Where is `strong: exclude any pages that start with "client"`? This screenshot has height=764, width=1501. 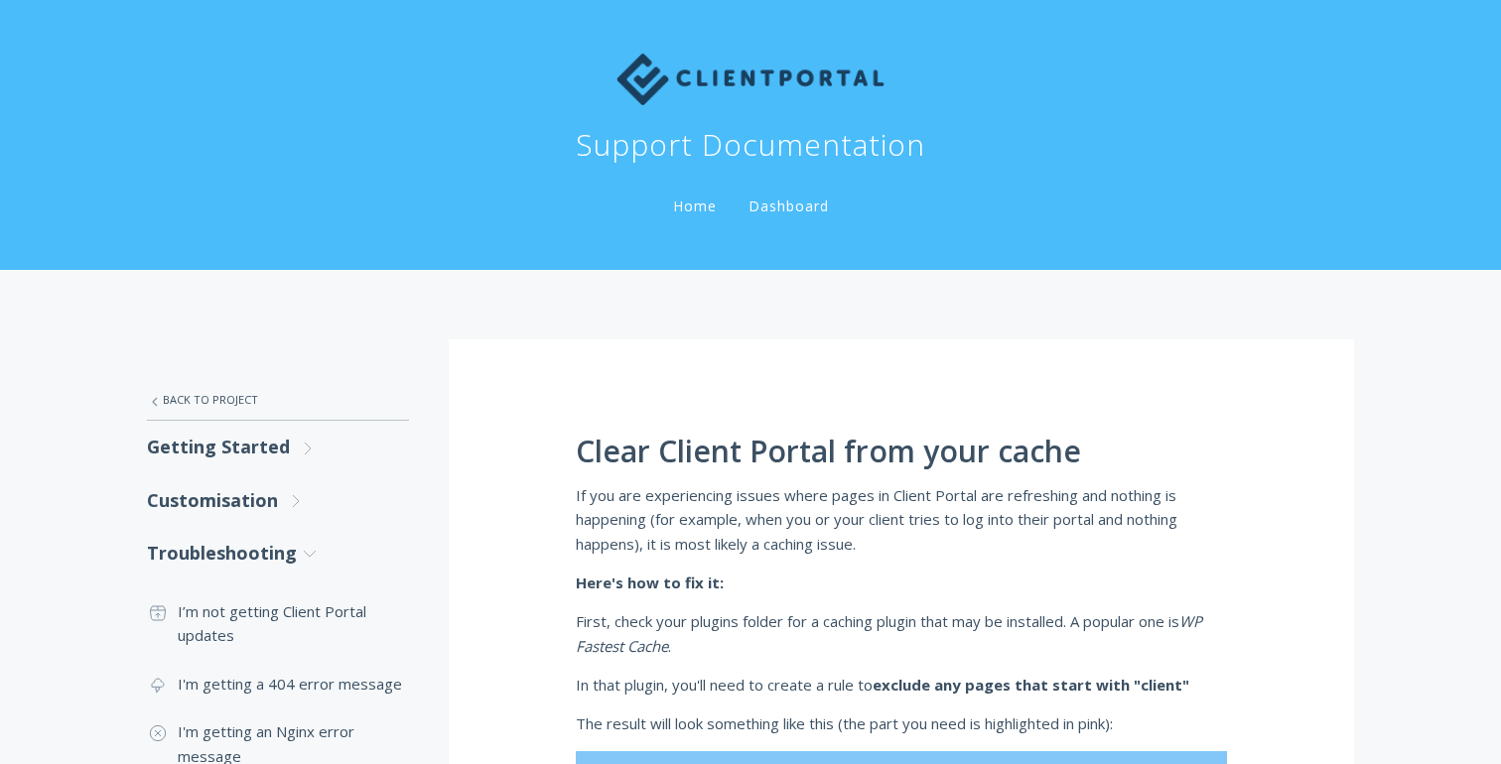 strong: exclude any pages that start with "client" is located at coordinates (1030, 685).